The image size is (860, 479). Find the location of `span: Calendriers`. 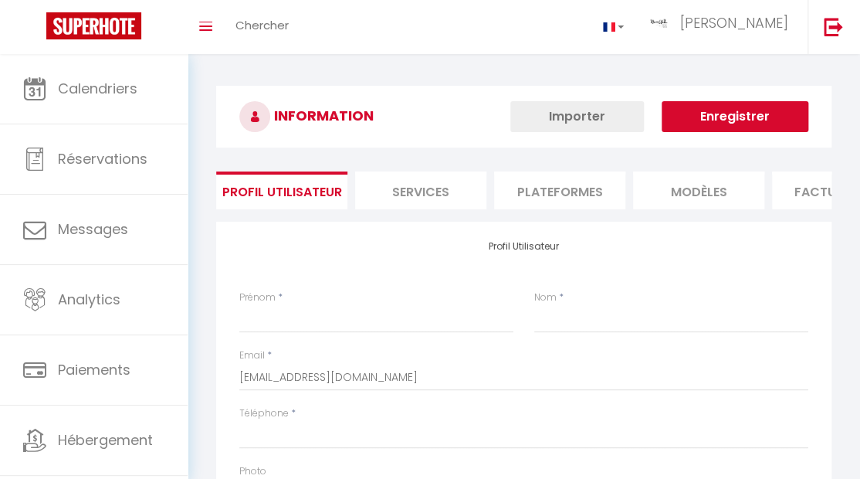

span: Calendriers is located at coordinates (97, 88).